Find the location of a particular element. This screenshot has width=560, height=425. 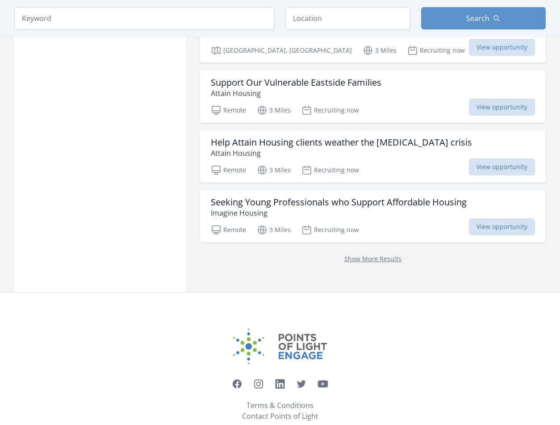

span: Search is located at coordinates (478, 18).